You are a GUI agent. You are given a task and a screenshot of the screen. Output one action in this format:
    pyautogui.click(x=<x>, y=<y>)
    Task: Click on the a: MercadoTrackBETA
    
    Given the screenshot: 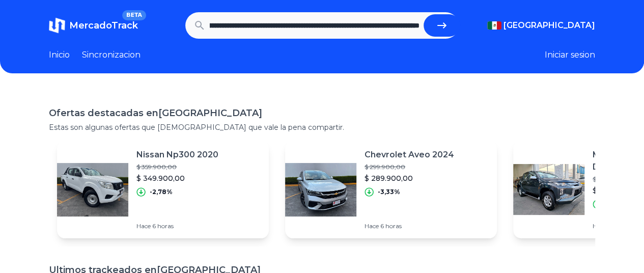 What is the action you would take?
    pyautogui.click(x=93, y=25)
    